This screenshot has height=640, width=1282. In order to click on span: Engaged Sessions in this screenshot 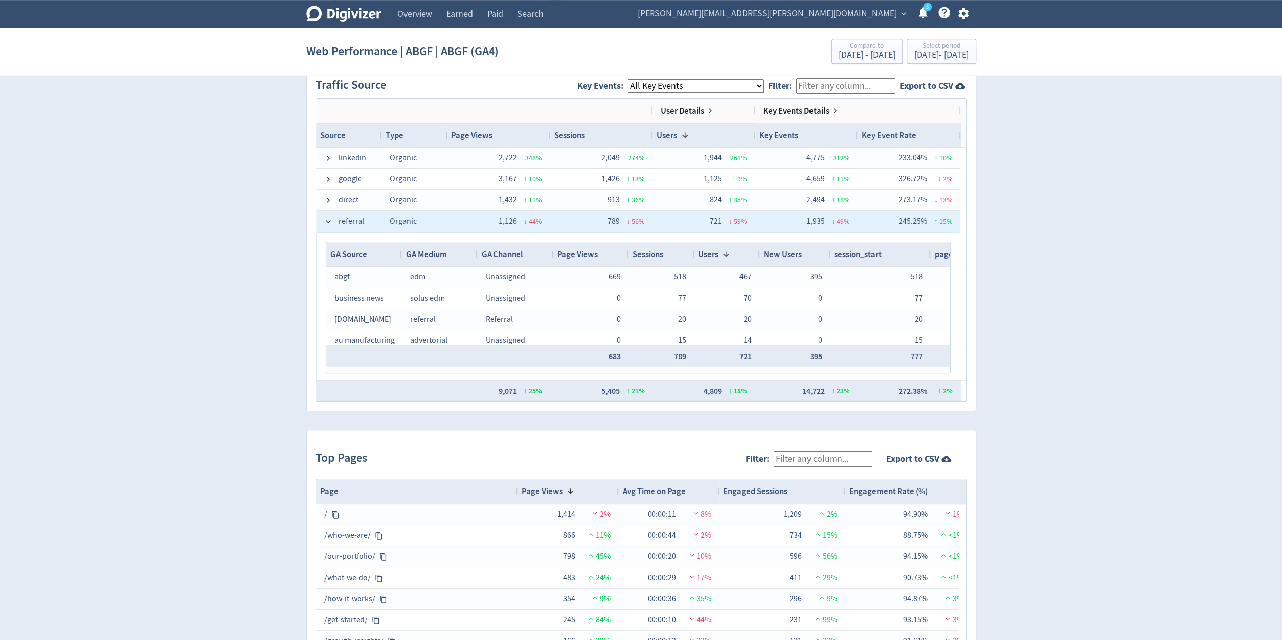, I will do `click(755, 492)`.